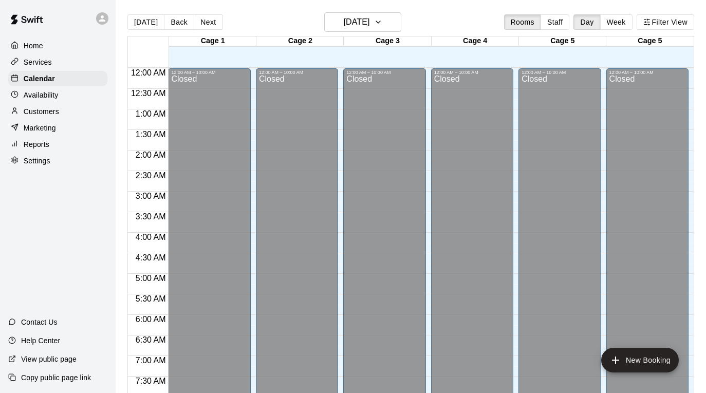 The image size is (706, 393). I want to click on button: Back, so click(179, 22).